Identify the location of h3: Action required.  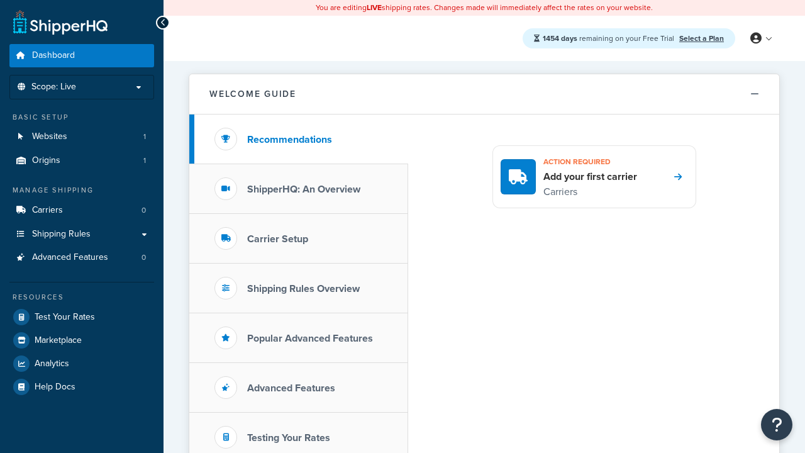
(590, 162).